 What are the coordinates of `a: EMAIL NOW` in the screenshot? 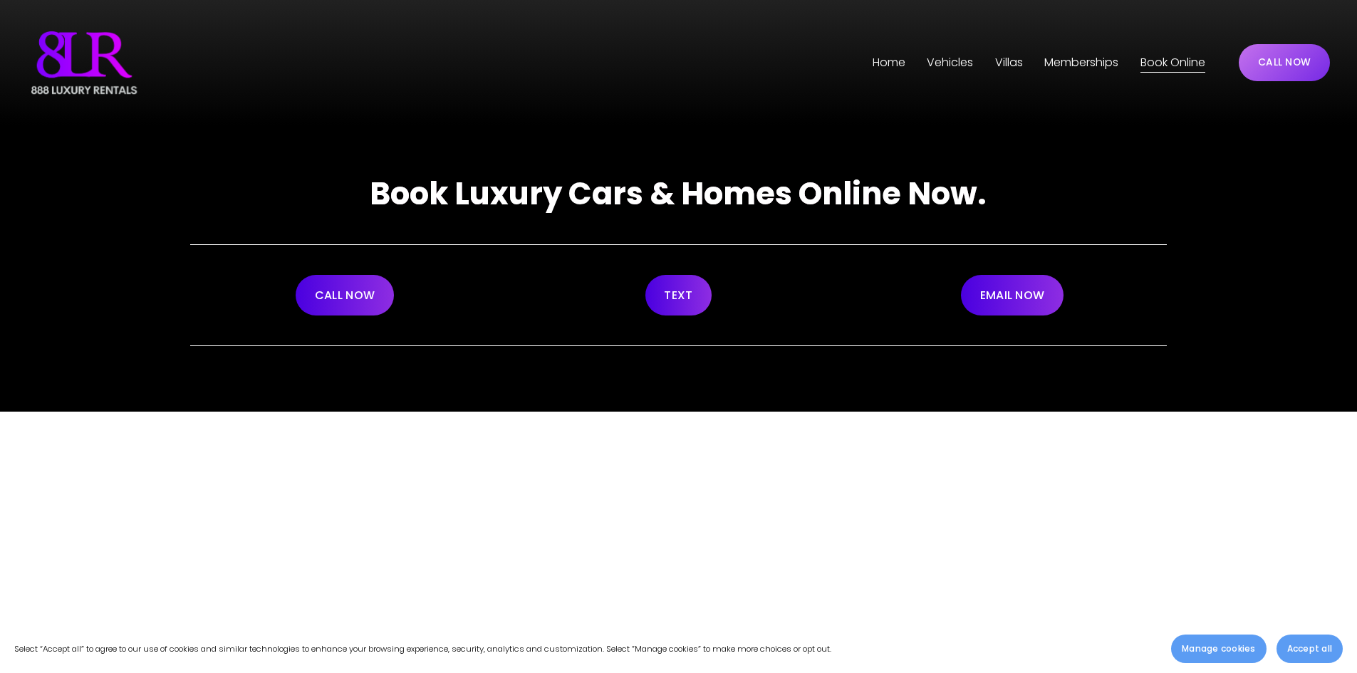 It's located at (1012, 295).